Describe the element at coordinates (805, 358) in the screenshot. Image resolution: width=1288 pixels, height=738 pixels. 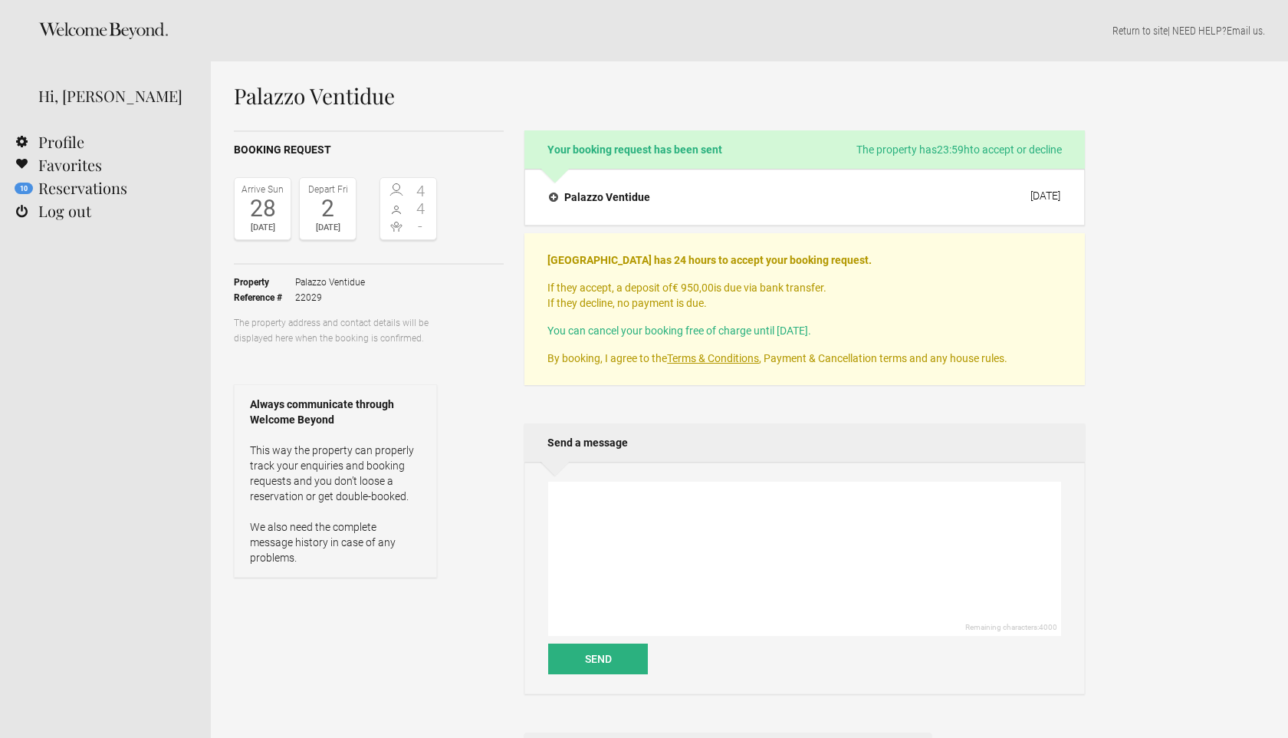
I see `p: By booking, I agree to the , Payment & Cancellation terms and any house rules.` at that location.